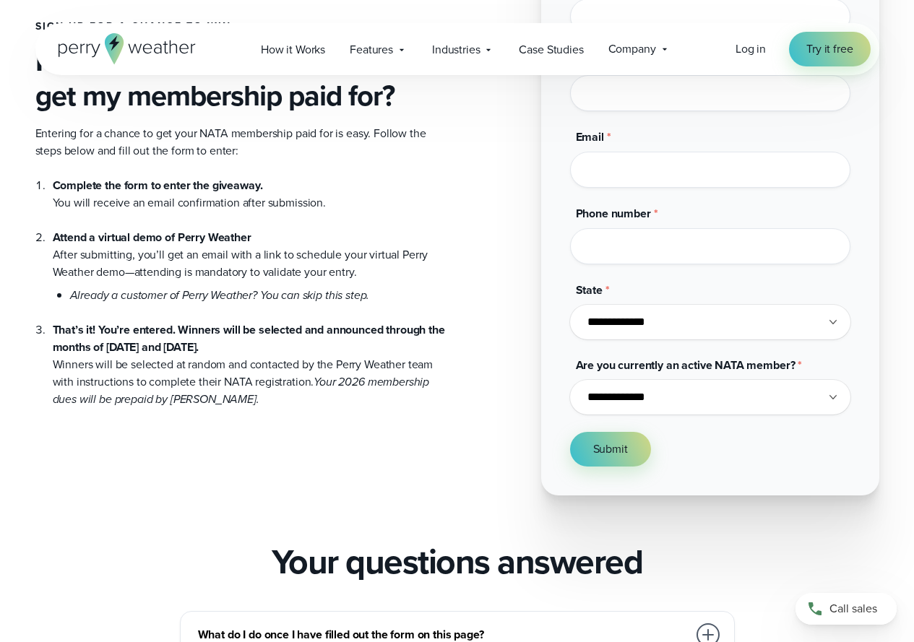 The image size is (914, 642). I want to click on span: Email, so click(589, 137).